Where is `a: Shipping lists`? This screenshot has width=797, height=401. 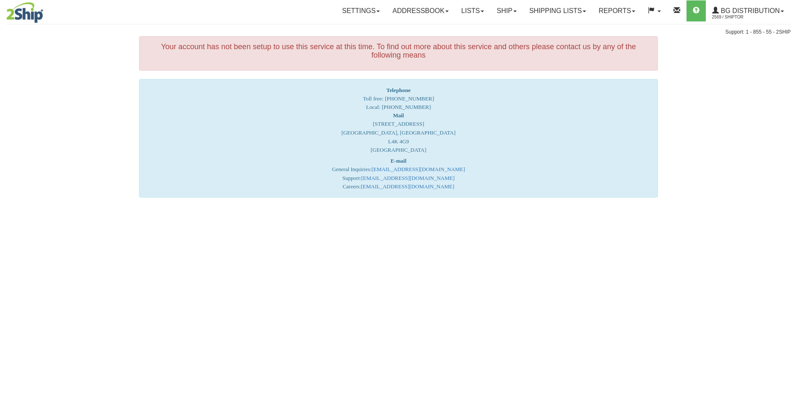 a: Shipping lists is located at coordinates (557, 11).